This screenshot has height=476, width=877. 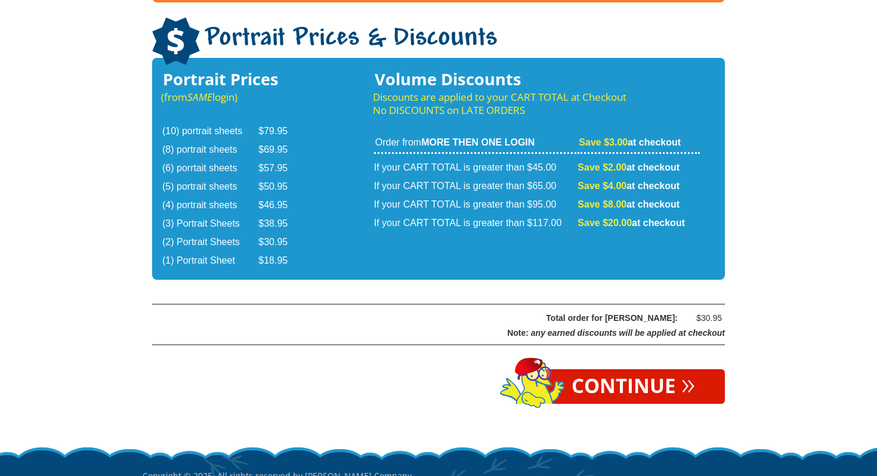 I want to click on td: If your CART TOTAL is greater than $117.00, so click(x=475, y=223).